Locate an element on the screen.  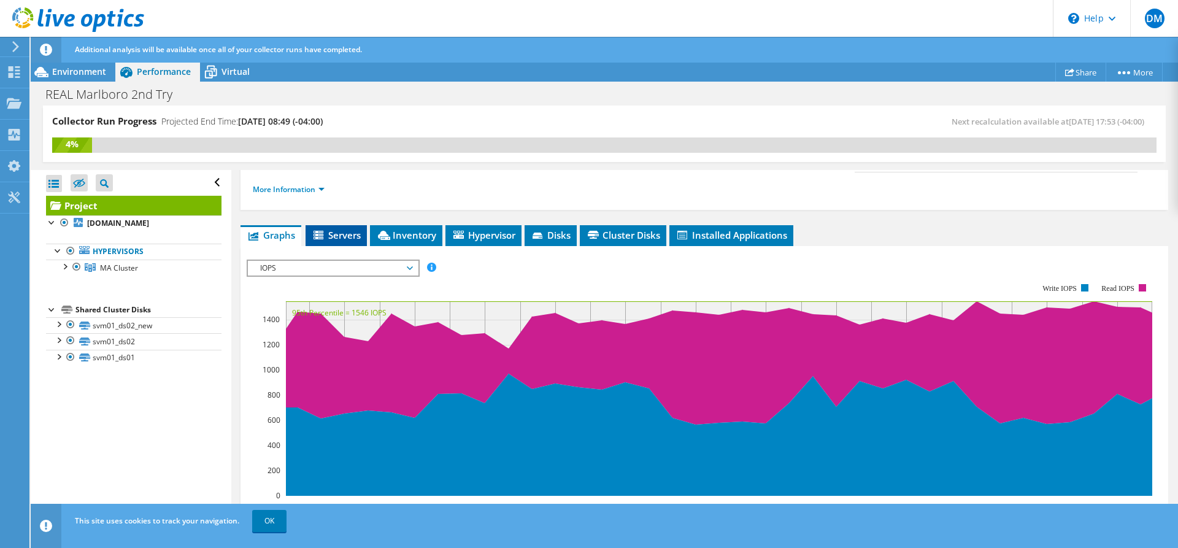
span: Cluster Disks is located at coordinates (623, 235).